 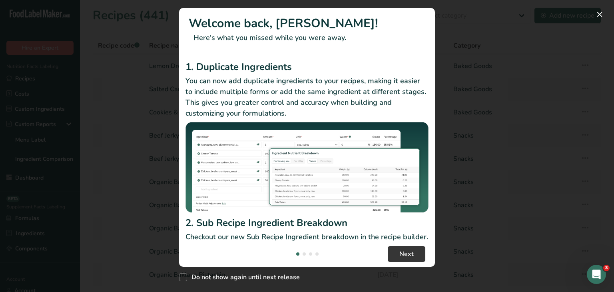 What do you see at coordinates (307, 67) in the screenshot?
I see `h2: 1. Duplicate Ingredients` at bounding box center [307, 67].